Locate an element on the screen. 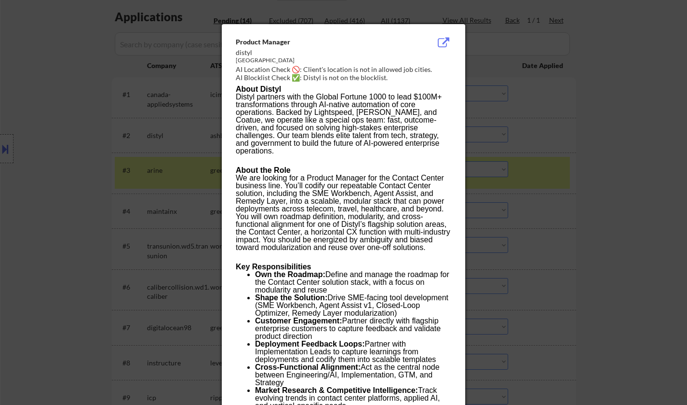 The height and width of the screenshot is (405, 687). strong: Customer Engagement: is located at coordinates (298, 320).